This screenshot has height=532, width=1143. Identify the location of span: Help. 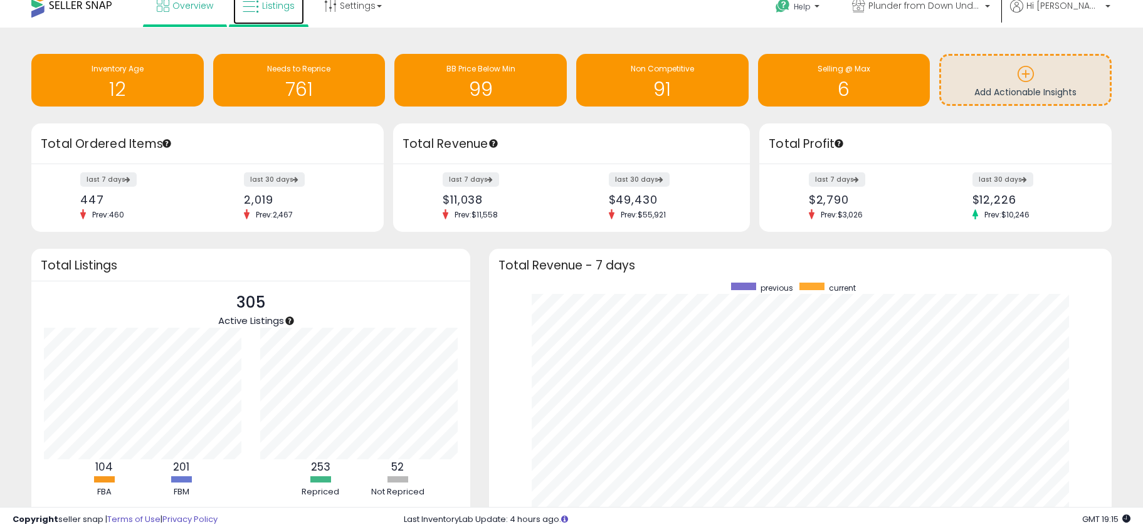
(802, 6).